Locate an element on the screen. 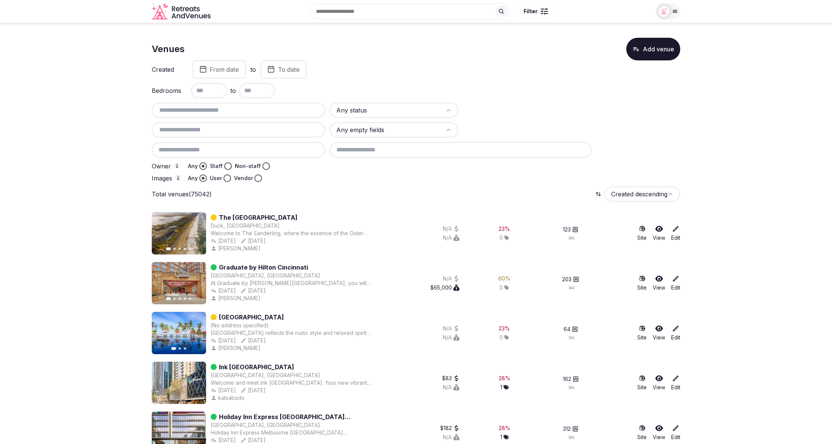  button: 28% is located at coordinates (504, 378).